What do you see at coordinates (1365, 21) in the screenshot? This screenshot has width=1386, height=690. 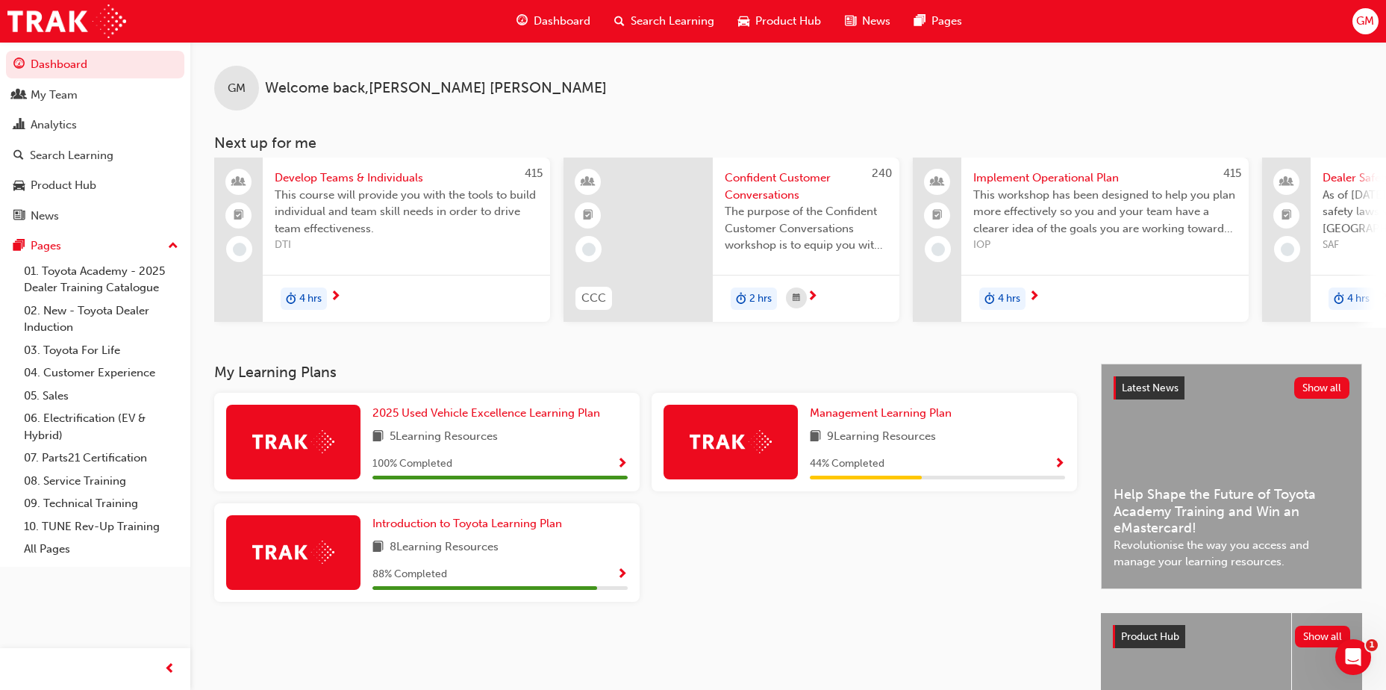 I see `span: GM` at bounding box center [1365, 21].